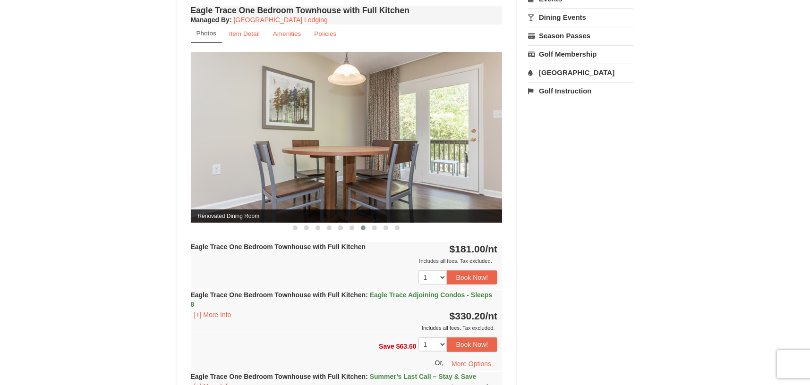  Describe the element at coordinates (406, 347) in the screenshot. I see `span: $63.60` at that location.